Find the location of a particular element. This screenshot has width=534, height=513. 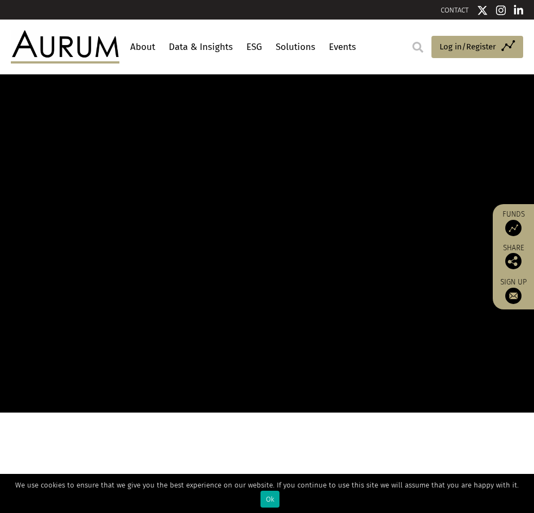

img: Twitter icon is located at coordinates (482, 10).